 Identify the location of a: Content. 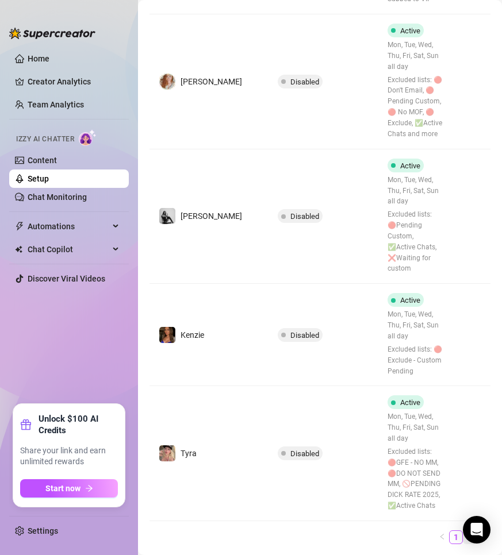
(42, 160).